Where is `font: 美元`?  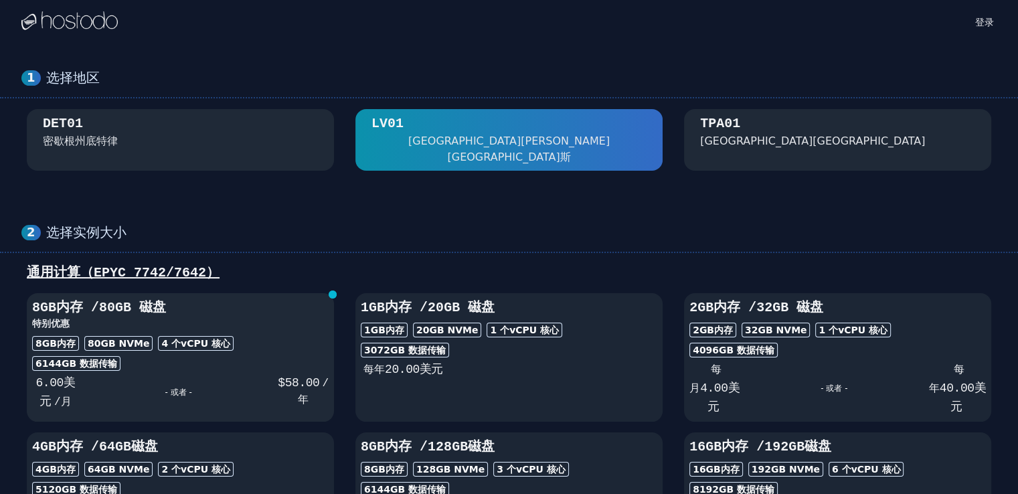
font: 美元 is located at coordinates (431, 370).